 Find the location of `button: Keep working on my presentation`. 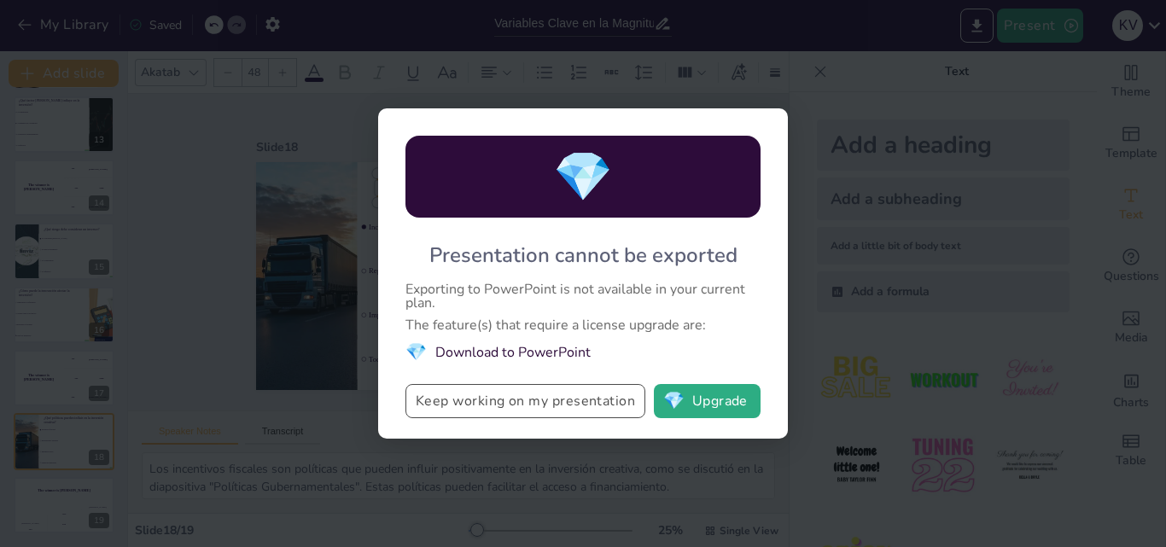

button: Keep working on my presentation is located at coordinates (525, 401).